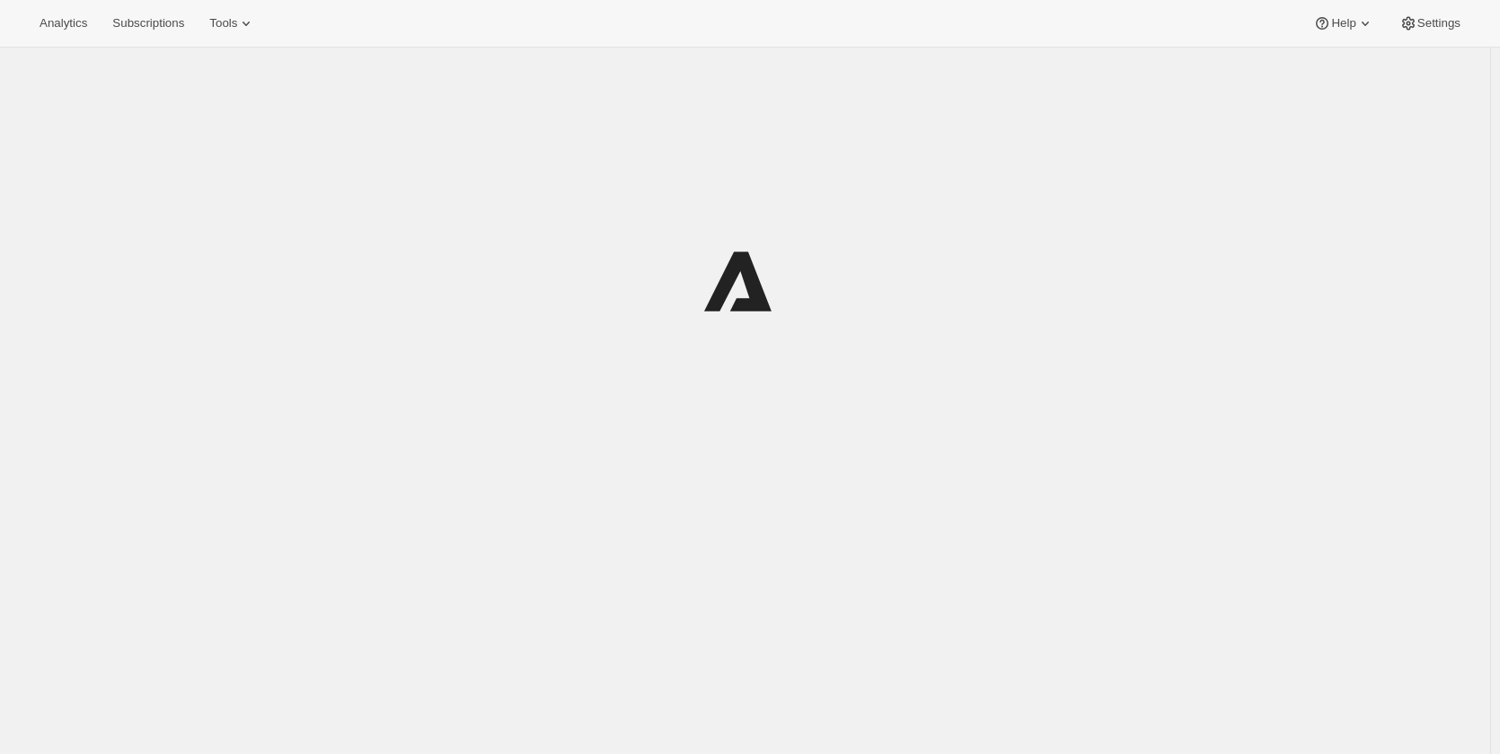  Describe the element at coordinates (63, 23) in the screenshot. I see `span: Analytics` at that location.